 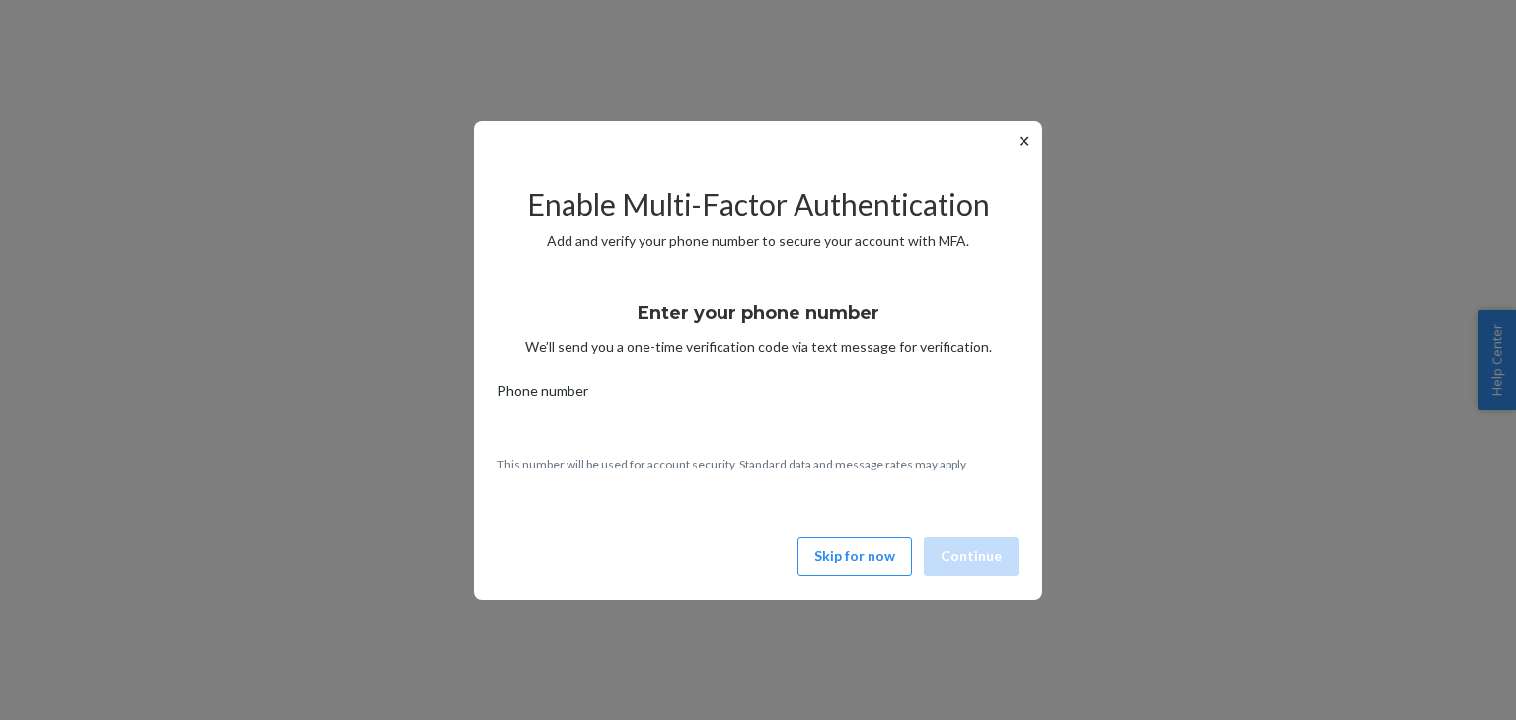 What do you see at coordinates (758, 464) in the screenshot?
I see `p: This number will be used for account security. Standard data and message rates may apply.` at bounding box center [758, 464].